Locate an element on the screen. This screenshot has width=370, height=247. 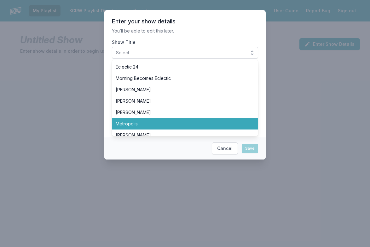
span: Eclectic 24 is located at coordinates (181, 67).